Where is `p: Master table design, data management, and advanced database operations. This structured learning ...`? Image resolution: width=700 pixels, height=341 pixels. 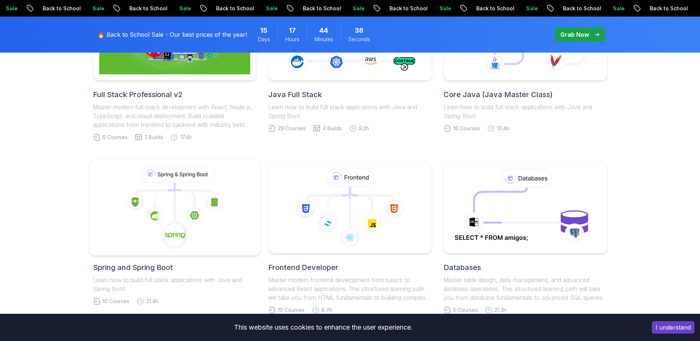 p: Master table design, data management, and advanced database operations. This structured learning ... is located at coordinates (525, 288).